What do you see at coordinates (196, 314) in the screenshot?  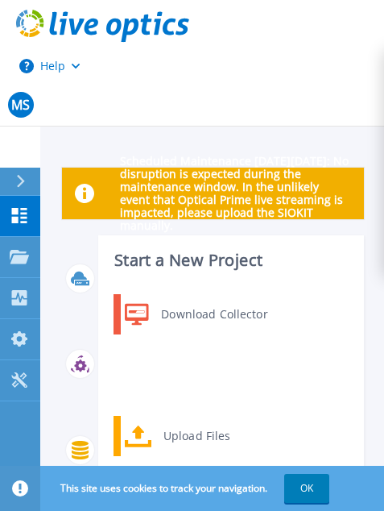 I see `a: Download Collector` at bounding box center [196, 314].